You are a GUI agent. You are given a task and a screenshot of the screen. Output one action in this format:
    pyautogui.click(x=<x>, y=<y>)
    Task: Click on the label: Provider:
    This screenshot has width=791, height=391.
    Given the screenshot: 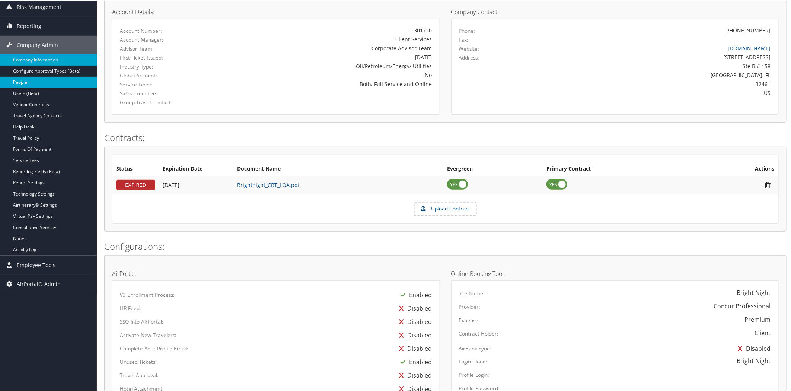 What is the action you would take?
    pyautogui.click(x=470, y=306)
    